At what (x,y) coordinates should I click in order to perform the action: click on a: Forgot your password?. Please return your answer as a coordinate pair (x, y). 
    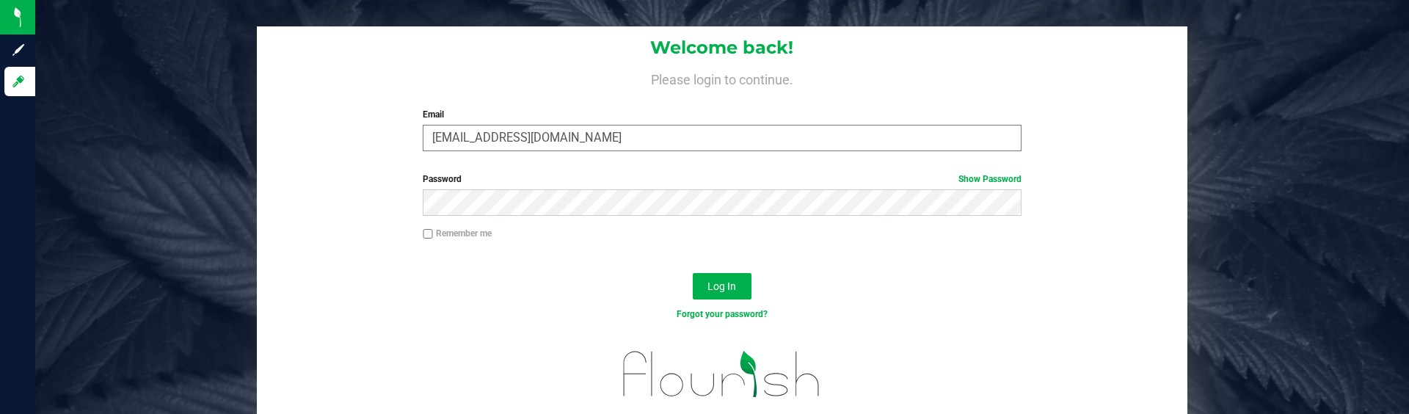
    Looking at the image, I should click on (722, 314).